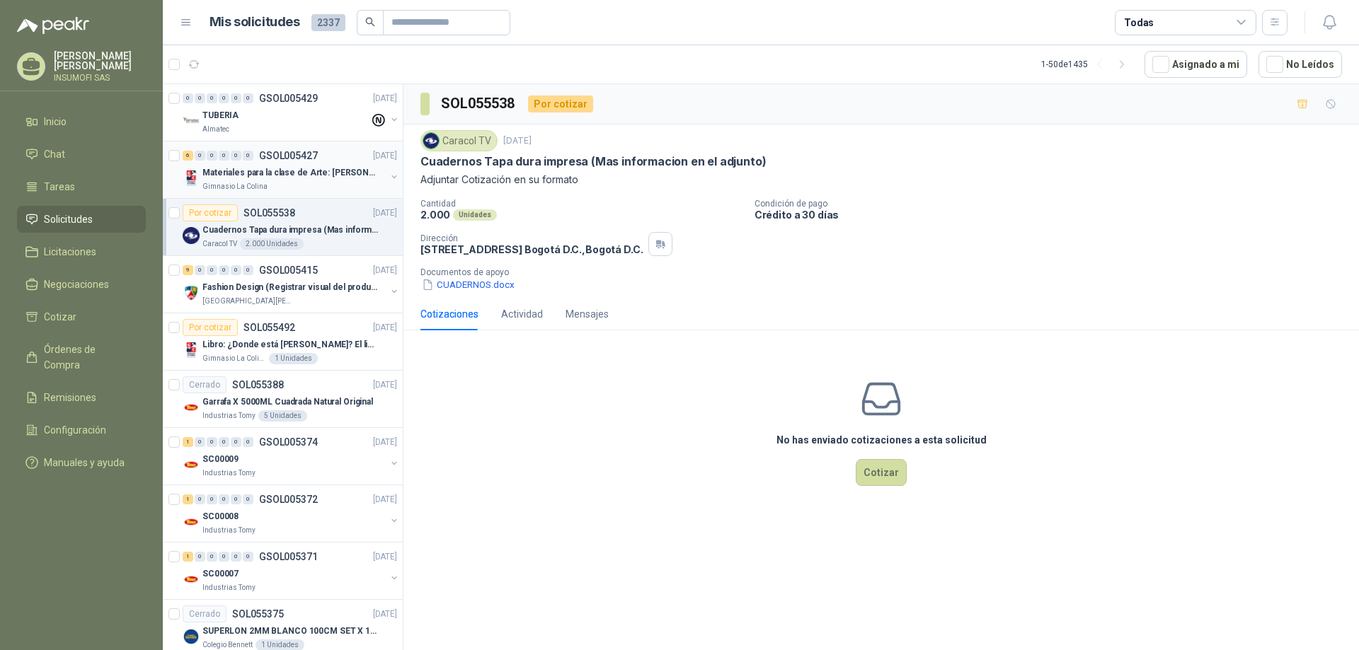  What do you see at coordinates (290, 631) in the screenshot?
I see `p: SUPERLON 2MM BLANCO 100CM SET X 150 METROS` at bounding box center [290, 631].